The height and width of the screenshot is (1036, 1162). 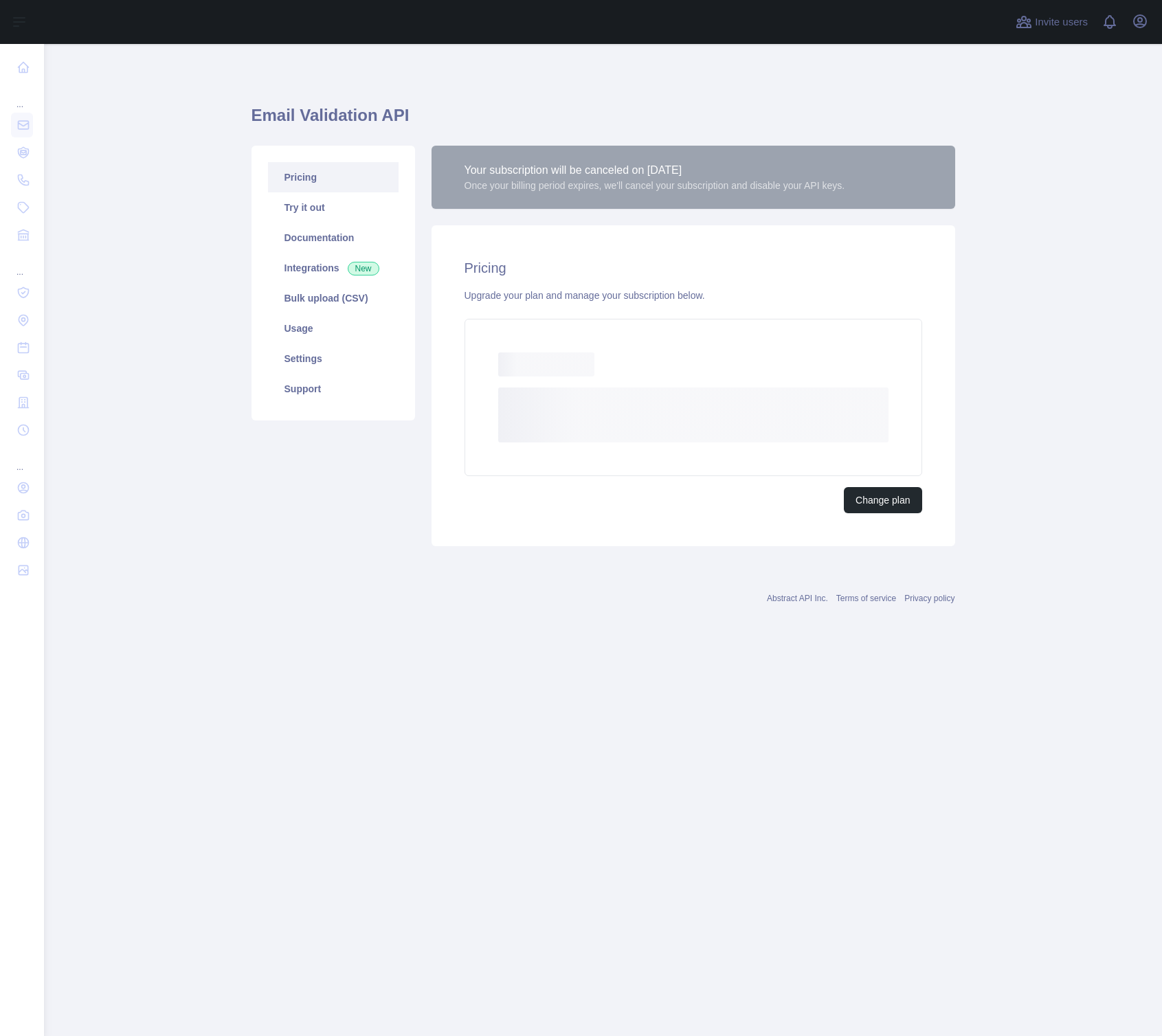 I want to click on div: Upgrade your plan and manage your subscription below., so click(x=693, y=295).